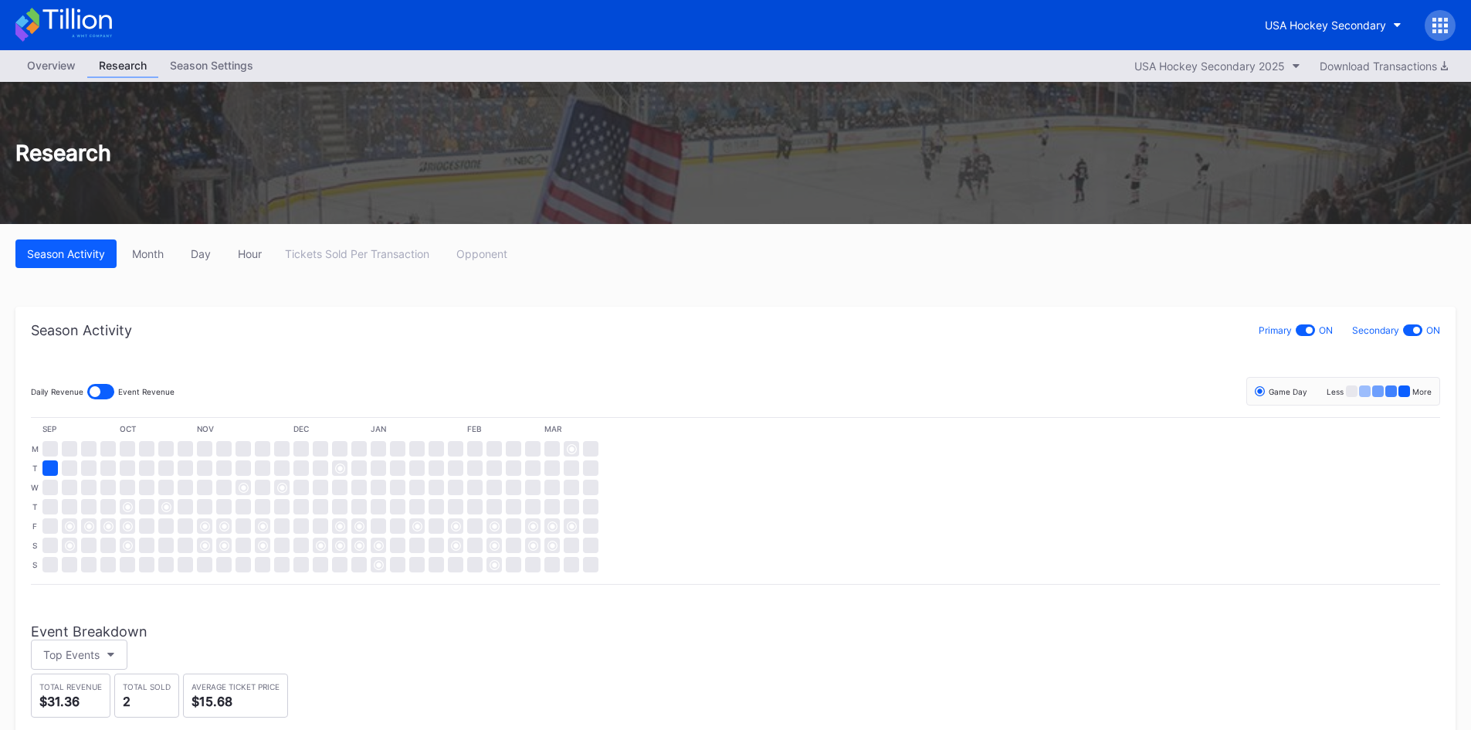 Image resolution: width=1471 pixels, height=730 pixels. I want to click on div: Hour, so click(249, 253).